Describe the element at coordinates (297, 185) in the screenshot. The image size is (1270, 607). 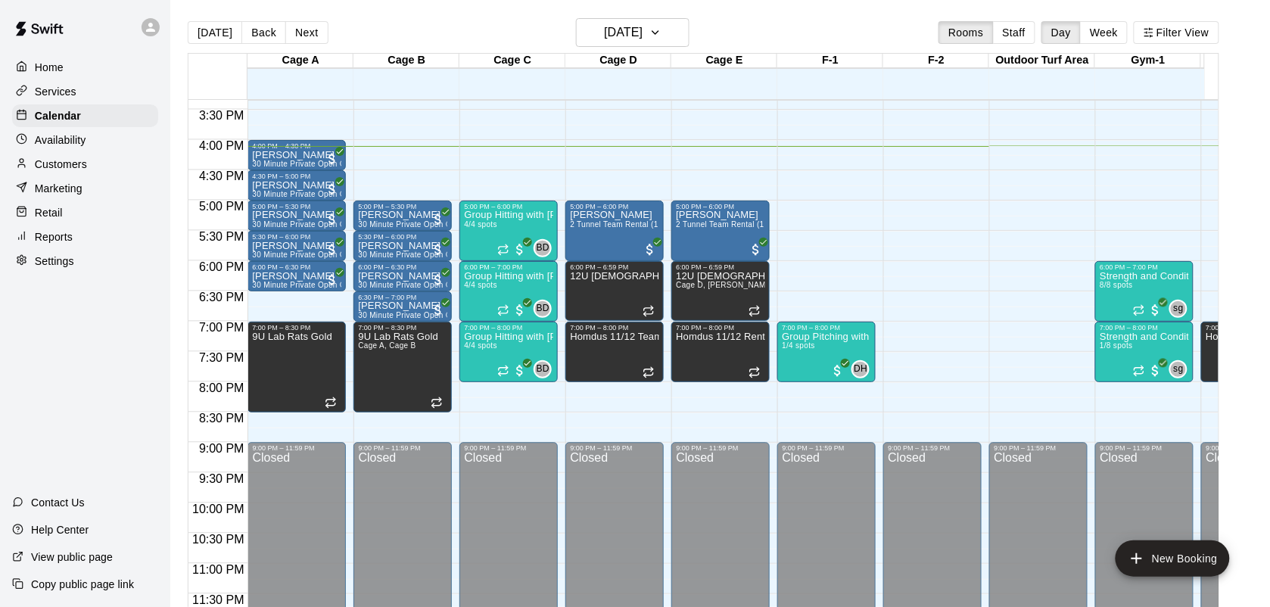
I see `div: 4:30 PM – 5:00 PM: Larry Asia` at that location.